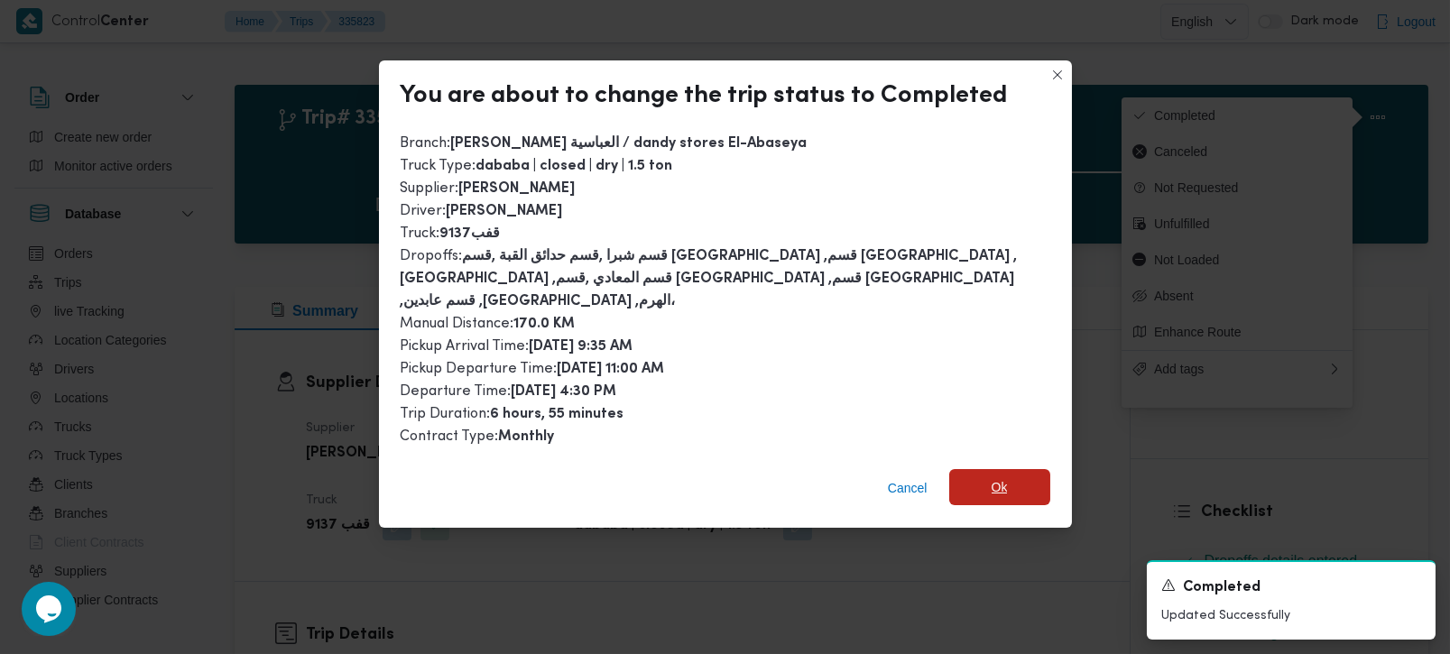  I want to click on span: Pickup Arrival Time :, so click(517, 346).